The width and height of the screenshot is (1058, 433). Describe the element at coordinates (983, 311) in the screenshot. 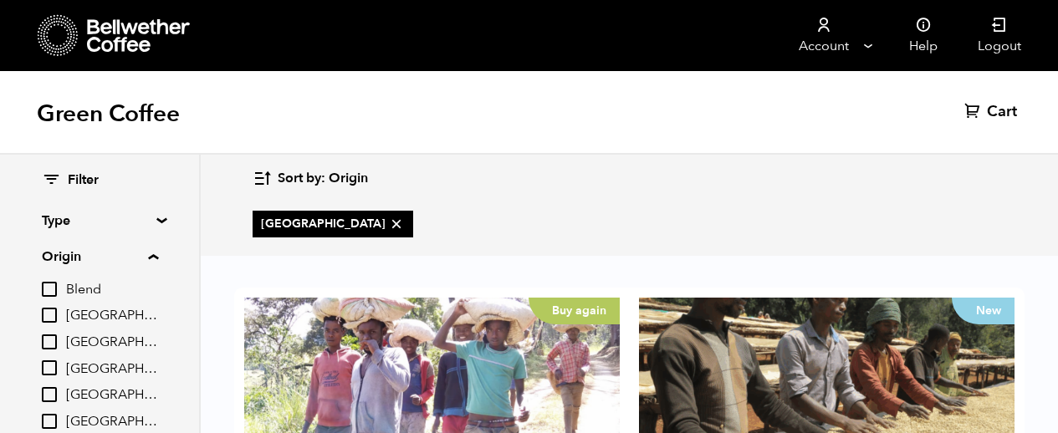

I see `p: New` at that location.